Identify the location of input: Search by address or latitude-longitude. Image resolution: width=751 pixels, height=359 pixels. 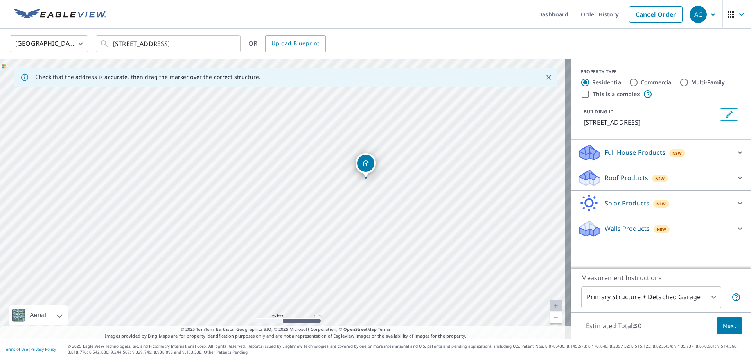
(169, 44).